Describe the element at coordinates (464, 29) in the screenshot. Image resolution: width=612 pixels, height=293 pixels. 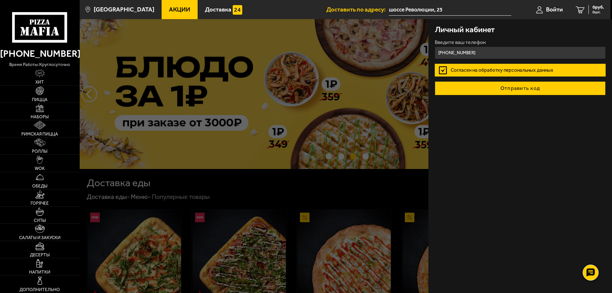
I see `h3: Личный кабинет` at that location.